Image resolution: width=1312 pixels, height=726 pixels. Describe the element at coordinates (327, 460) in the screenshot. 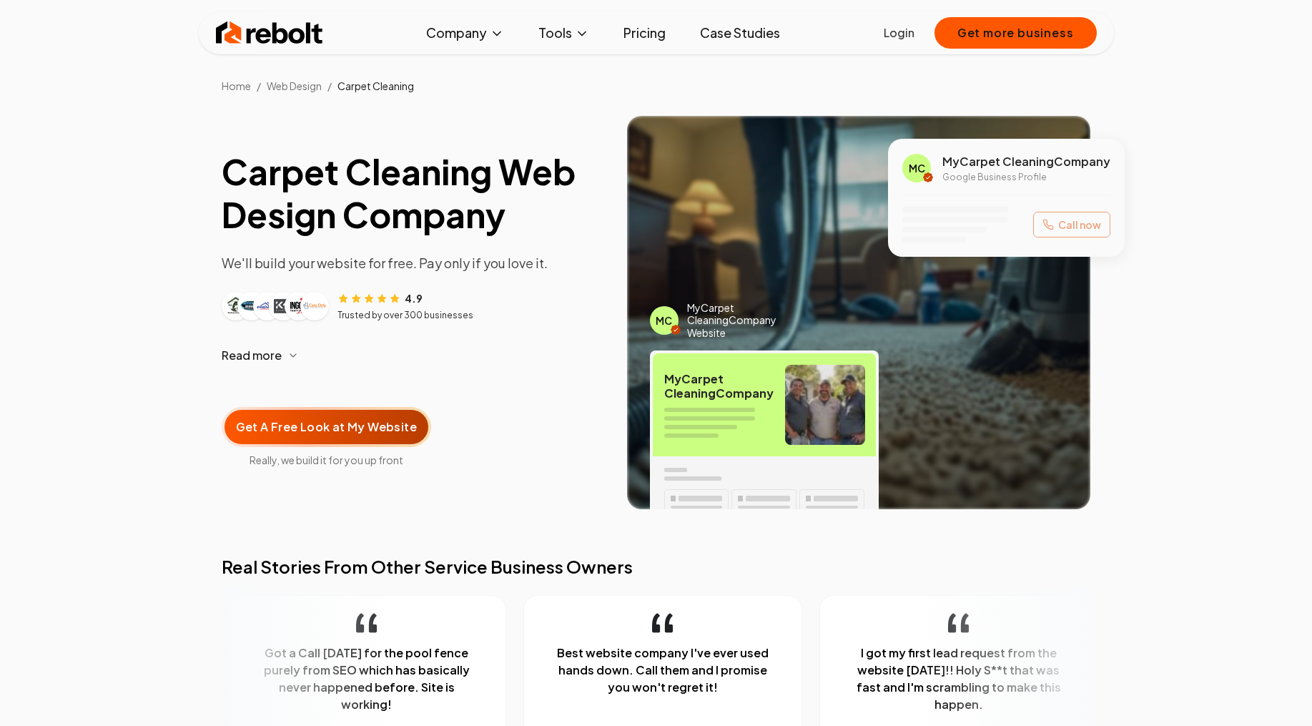

I see `span: Really, we build it for you up front` at that location.